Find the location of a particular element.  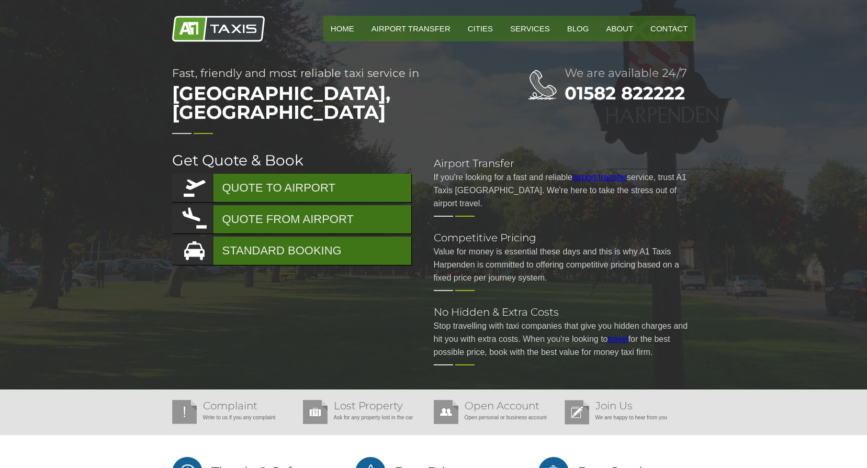

img: Lost Property is located at coordinates (315, 412).